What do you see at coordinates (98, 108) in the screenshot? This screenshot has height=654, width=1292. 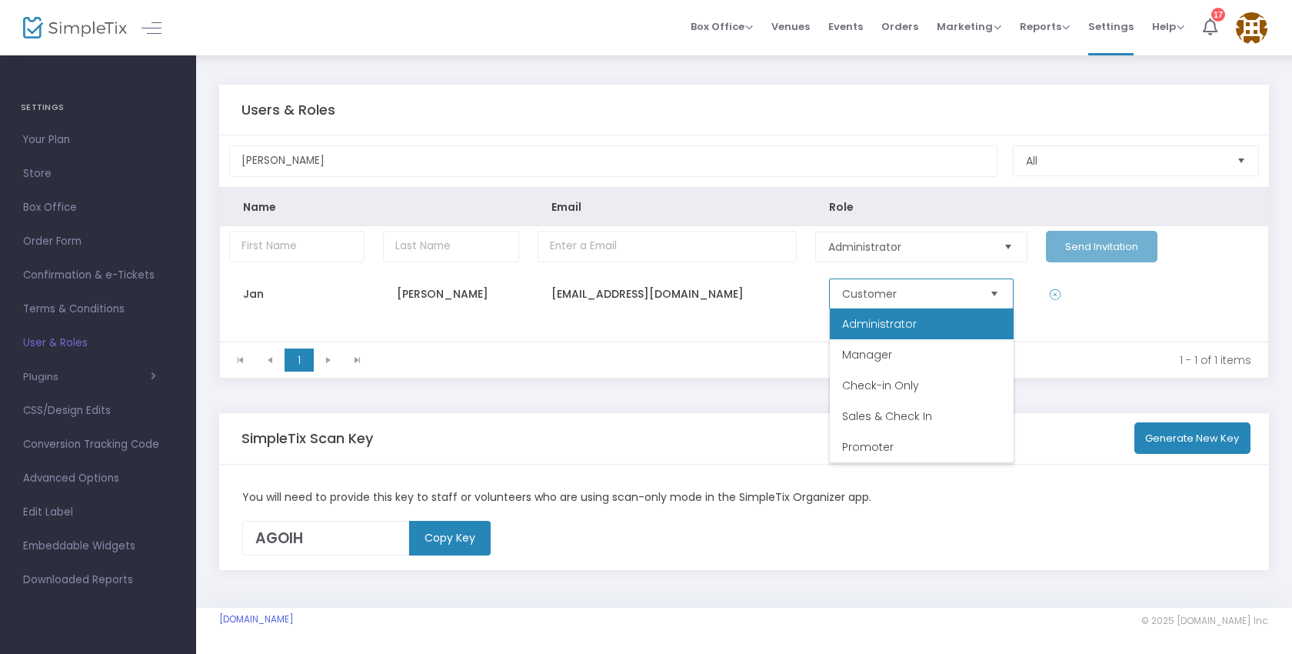 I see `h4: SETTINGS` at bounding box center [98, 108].